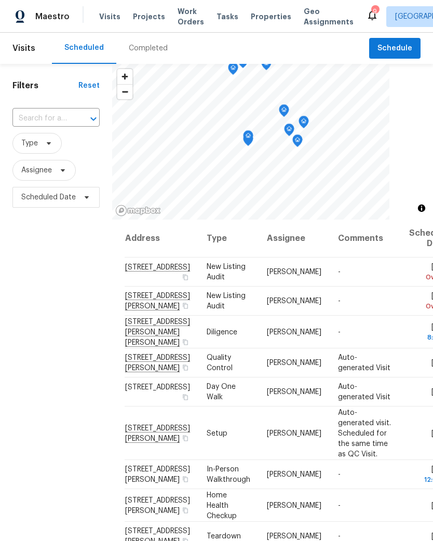 This screenshot has width=433, height=541. What do you see at coordinates (148, 48) in the screenshot?
I see `div: Completed` at bounding box center [148, 48].